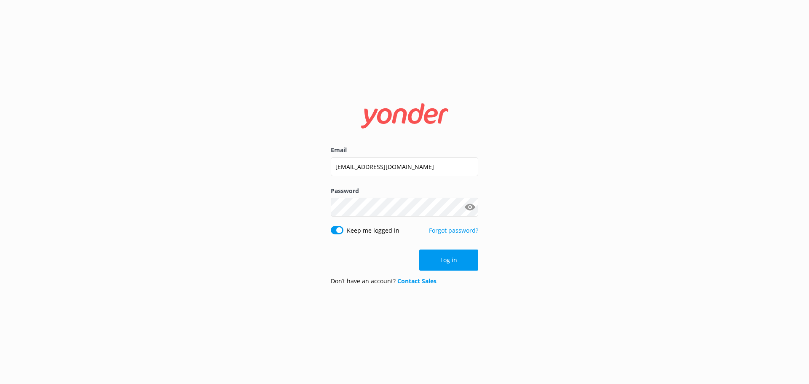 Image resolution: width=809 pixels, height=384 pixels. I want to click on label: Keep me logged in, so click(373, 230).